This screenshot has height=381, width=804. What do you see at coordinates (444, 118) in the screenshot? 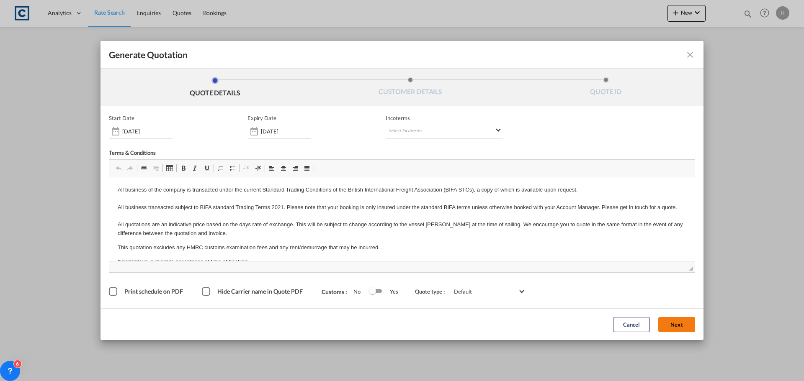
I see `span: Incoterms` at bounding box center [444, 118].